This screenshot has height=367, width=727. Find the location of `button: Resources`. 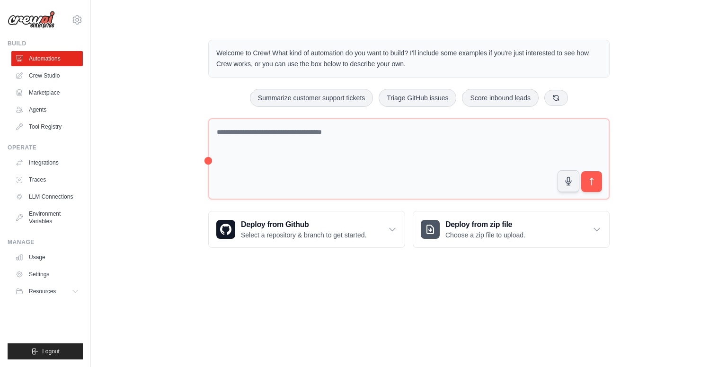

button: Resources is located at coordinates (47, 292).